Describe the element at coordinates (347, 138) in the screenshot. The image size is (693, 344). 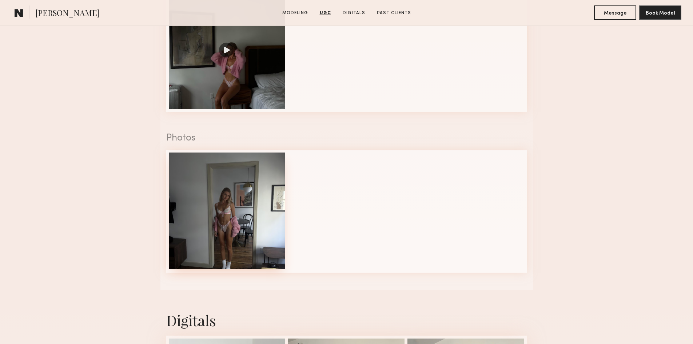
I see `div: Photos` at that location.